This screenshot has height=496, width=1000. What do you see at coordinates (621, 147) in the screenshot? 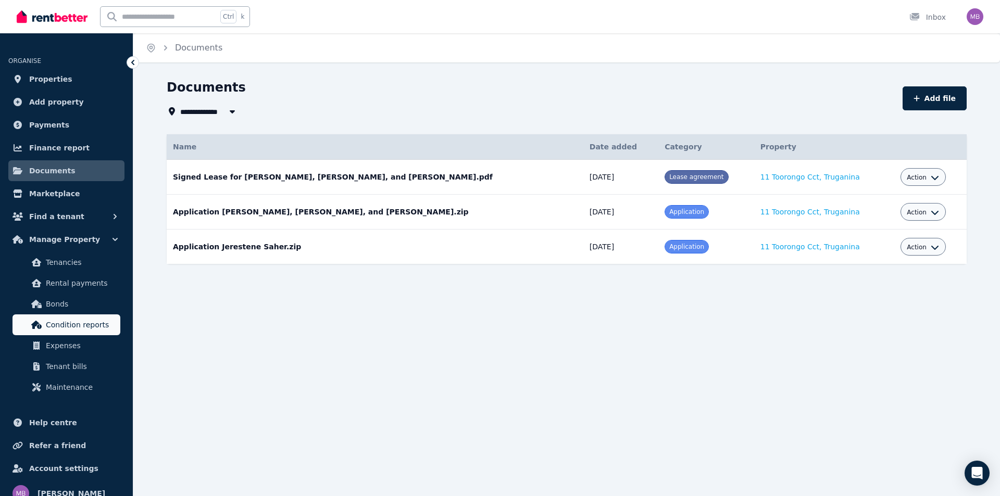
I see `th: Date added` at bounding box center [621, 147].